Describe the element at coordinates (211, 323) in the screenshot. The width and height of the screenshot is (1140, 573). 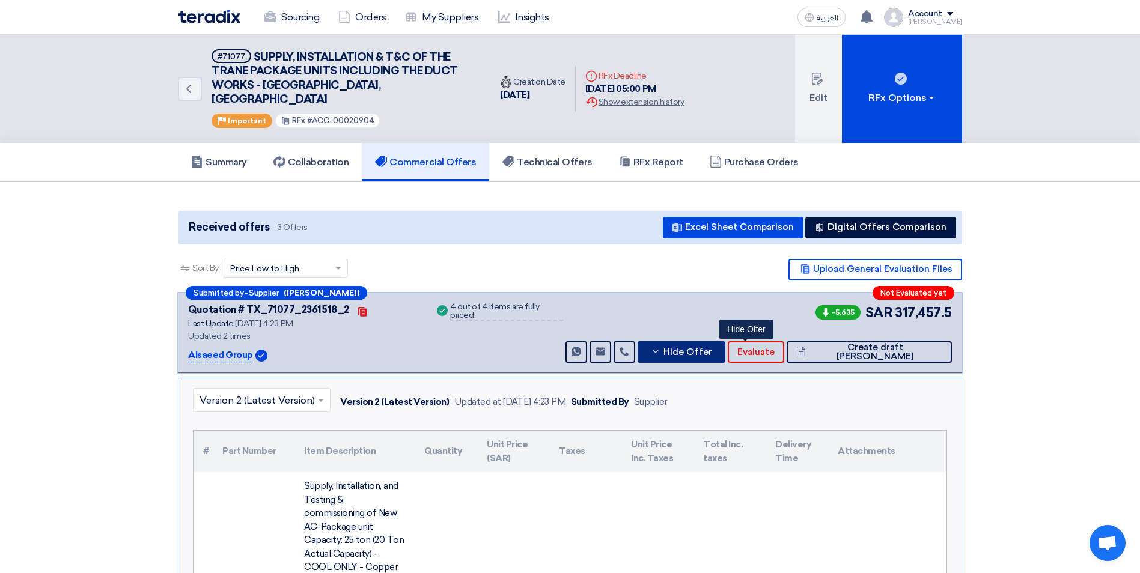
I see `span: Last Update` at that location.